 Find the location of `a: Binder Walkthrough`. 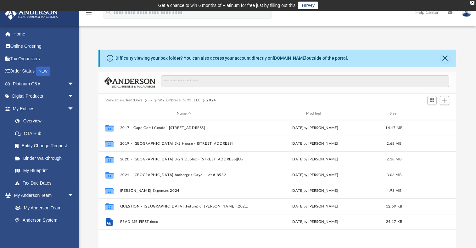

a: Binder Walkthrough is located at coordinates (46, 158).